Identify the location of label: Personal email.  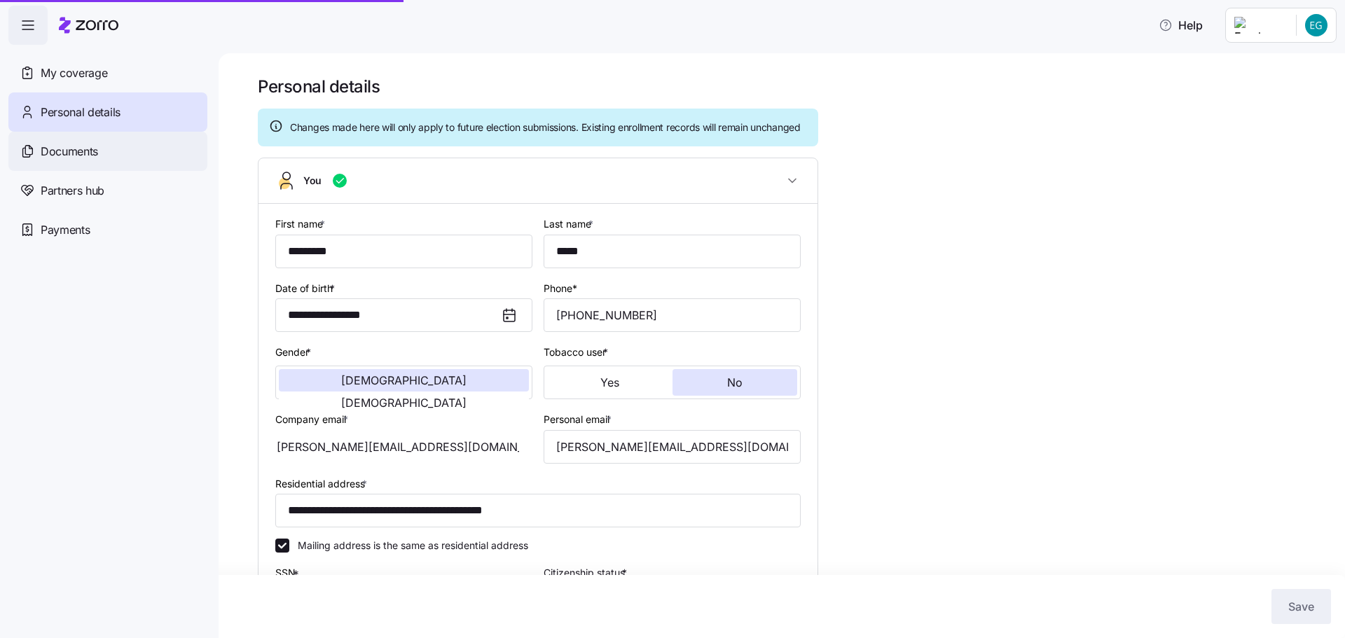
(578, 419).